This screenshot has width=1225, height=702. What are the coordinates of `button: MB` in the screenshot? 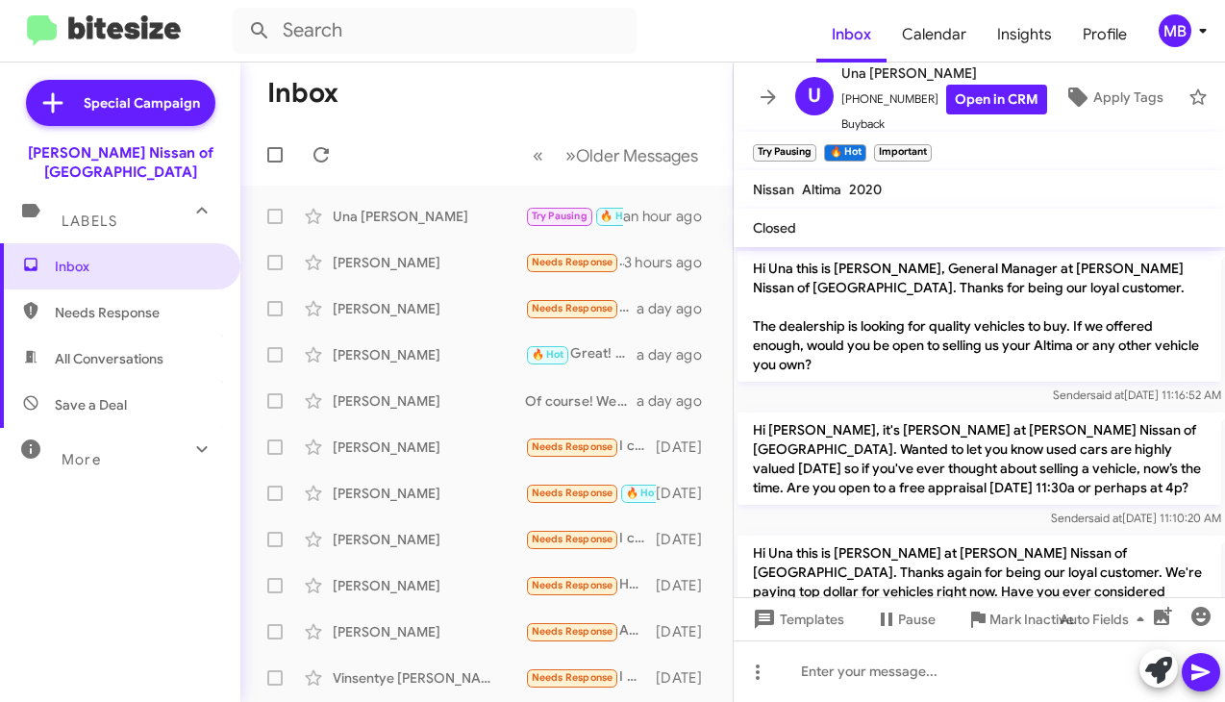 It's located at (1173, 31).